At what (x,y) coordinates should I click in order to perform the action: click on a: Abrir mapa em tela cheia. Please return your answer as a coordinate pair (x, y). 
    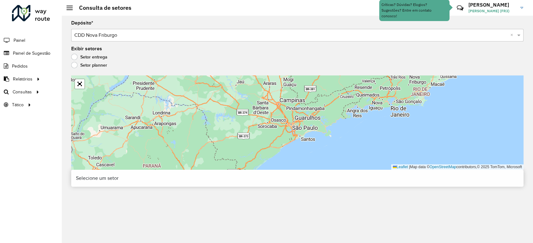
    Looking at the image, I should click on (80, 84).